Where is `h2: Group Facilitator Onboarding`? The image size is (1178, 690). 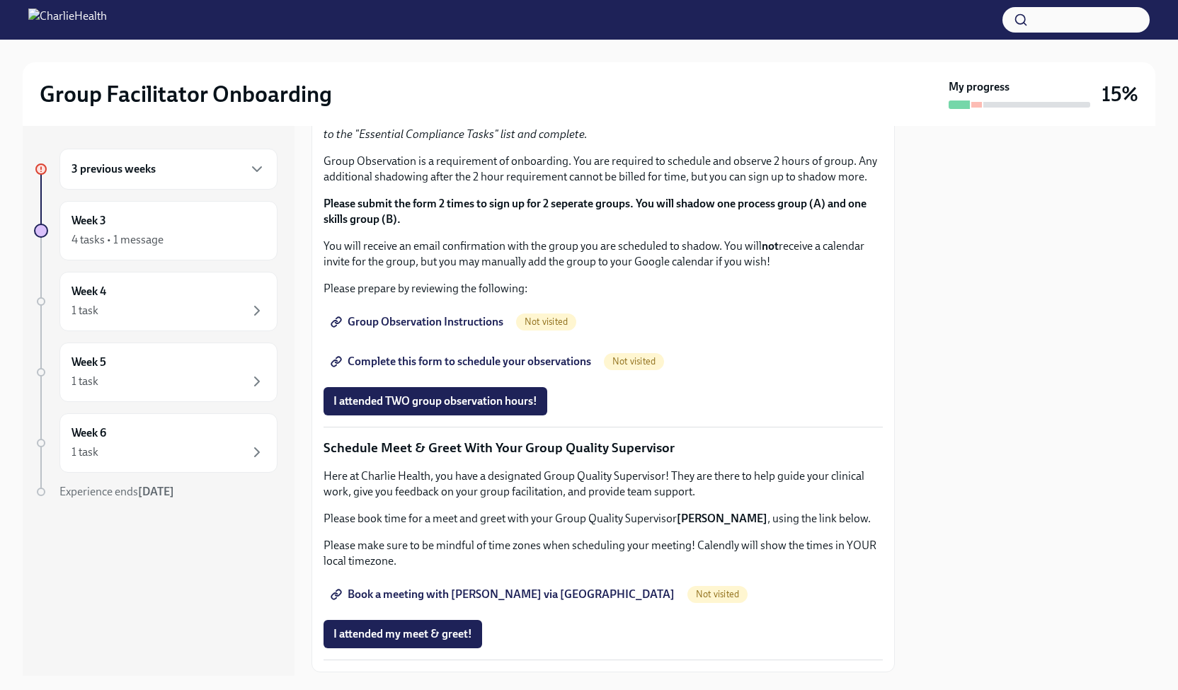 h2: Group Facilitator Onboarding is located at coordinates (185, 94).